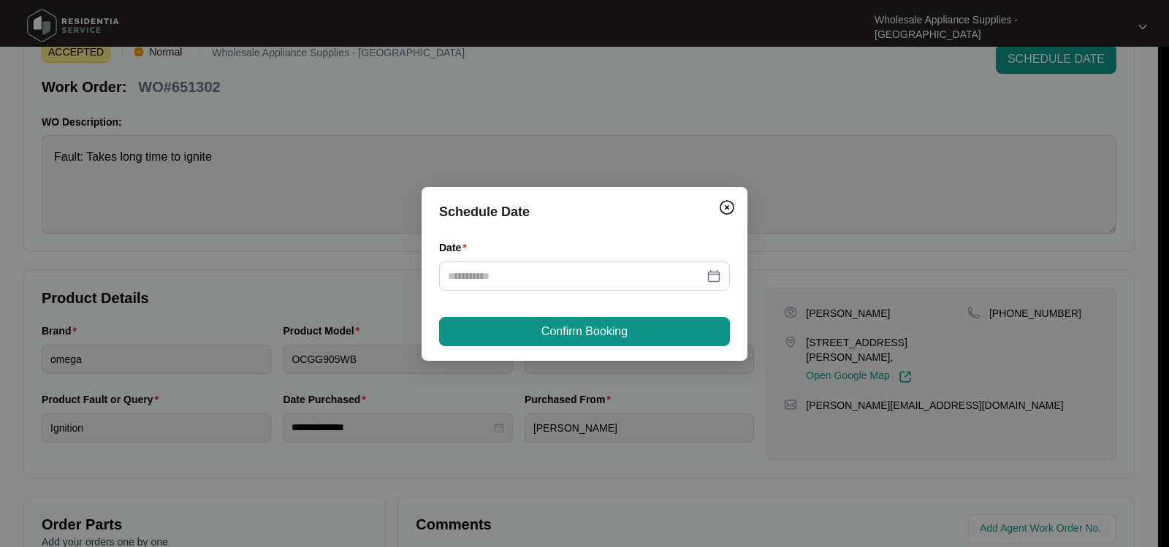 The width and height of the screenshot is (1169, 547). Describe the element at coordinates (584, 212) in the screenshot. I see `div: Schedule Date` at that location.